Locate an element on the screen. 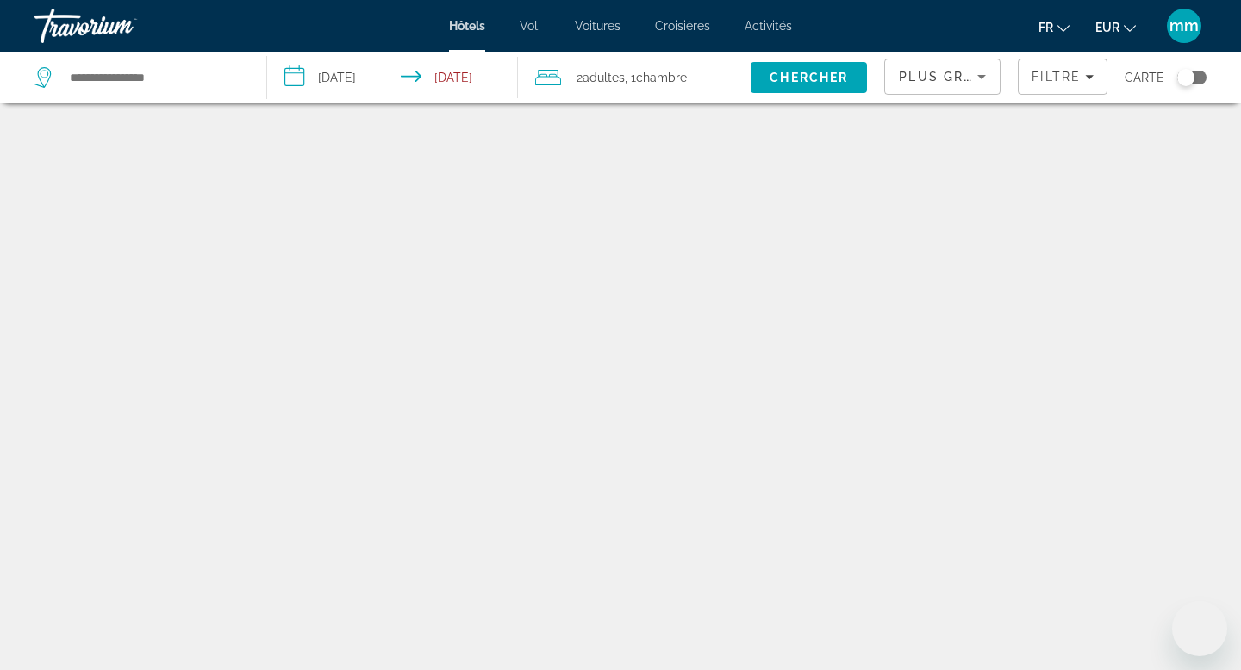 The width and height of the screenshot is (1241, 670). span: Filtre is located at coordinates (1055, 77).